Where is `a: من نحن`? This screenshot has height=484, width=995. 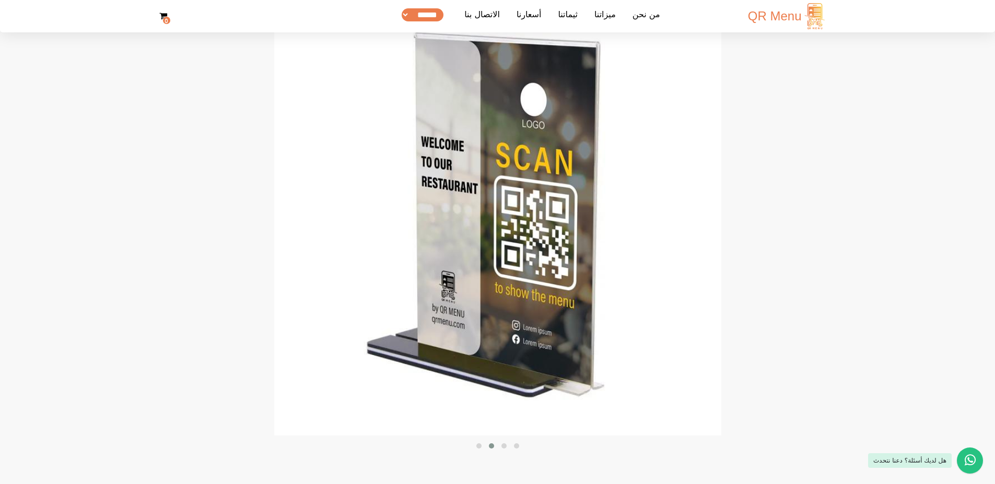 a: من نحن is located at coordinates (646, 16).